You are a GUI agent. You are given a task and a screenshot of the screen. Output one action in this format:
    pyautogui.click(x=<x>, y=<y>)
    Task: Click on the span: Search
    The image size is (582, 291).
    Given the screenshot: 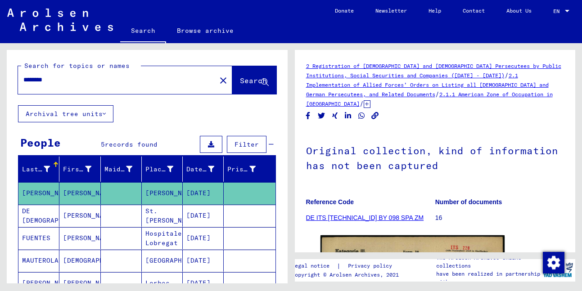 What is the action you would take?
    pyautogui.click(x=254, y=81)
    